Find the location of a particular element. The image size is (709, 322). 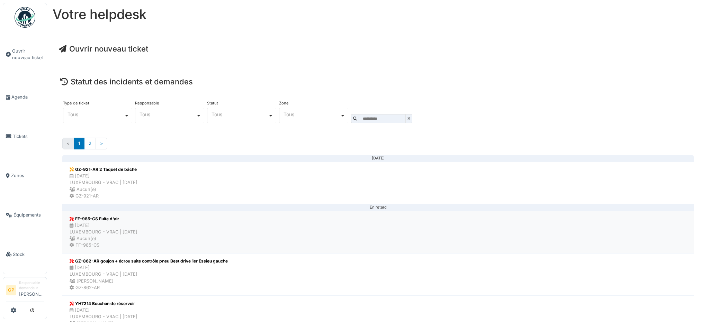

div: GZ-862-AR goujon + écrou suite contrôle pneu Best drive 1er Essieu gauche is located at coordinates (149, 261).